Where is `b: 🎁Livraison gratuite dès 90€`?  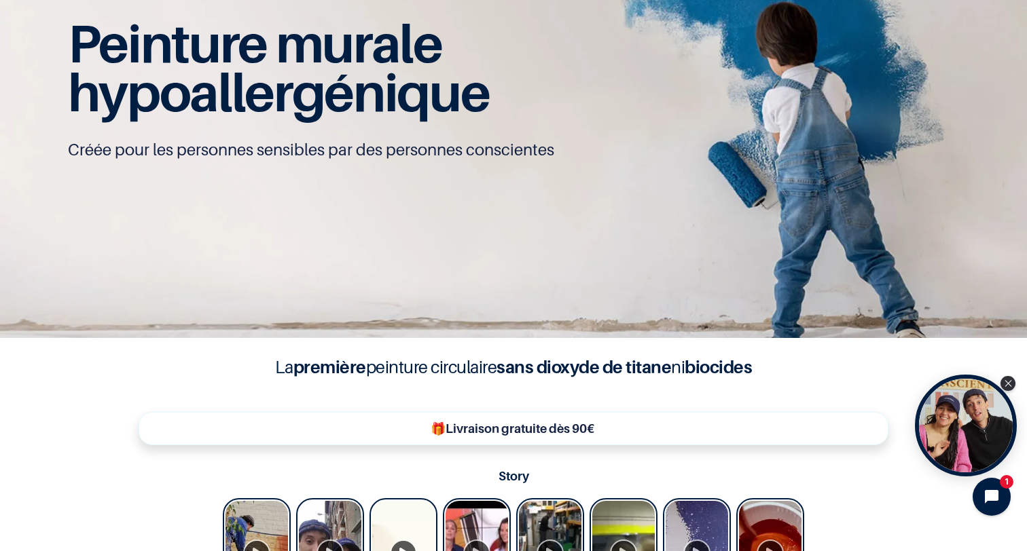
b: 🎁Livraison gratuite dès 90€ is located at coordinates (512, 428).